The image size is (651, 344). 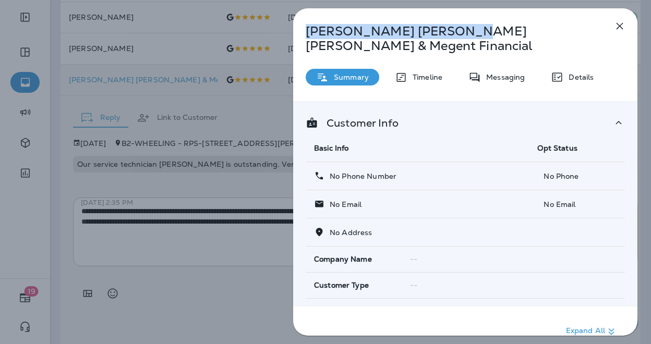 I want to click on span: Basic Info, so click(x=331, y=148).